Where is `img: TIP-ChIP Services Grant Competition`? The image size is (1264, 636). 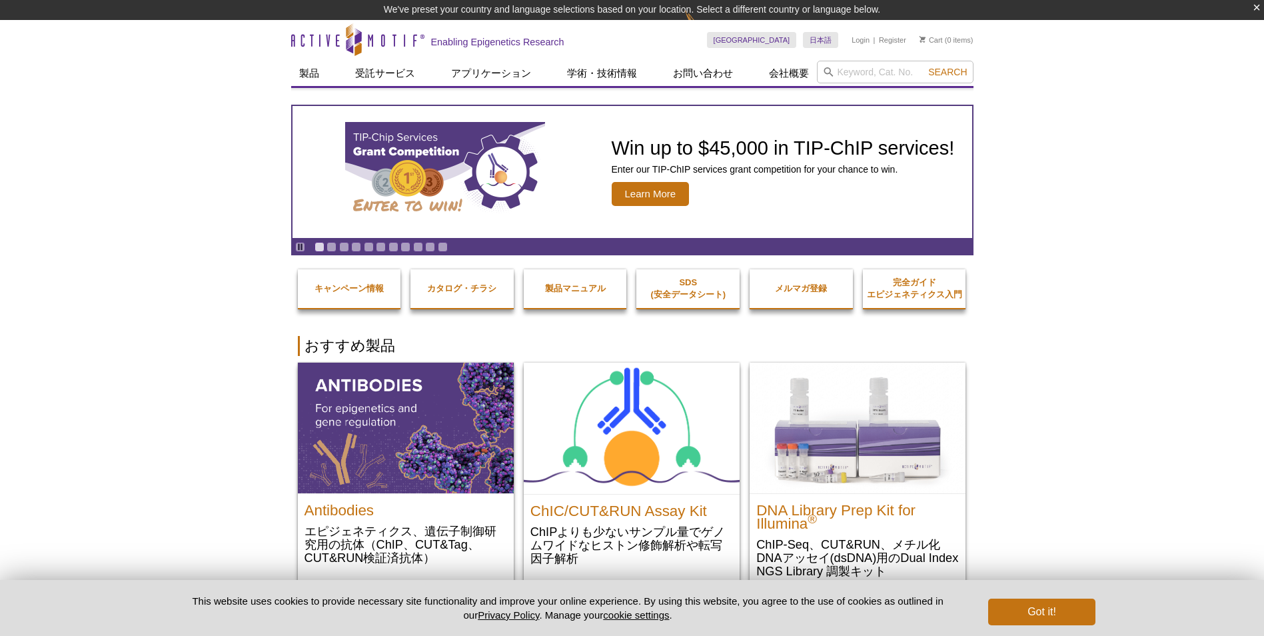
img: TIP-ChIP Services Grant Competition is located at coordinates (445, 172).